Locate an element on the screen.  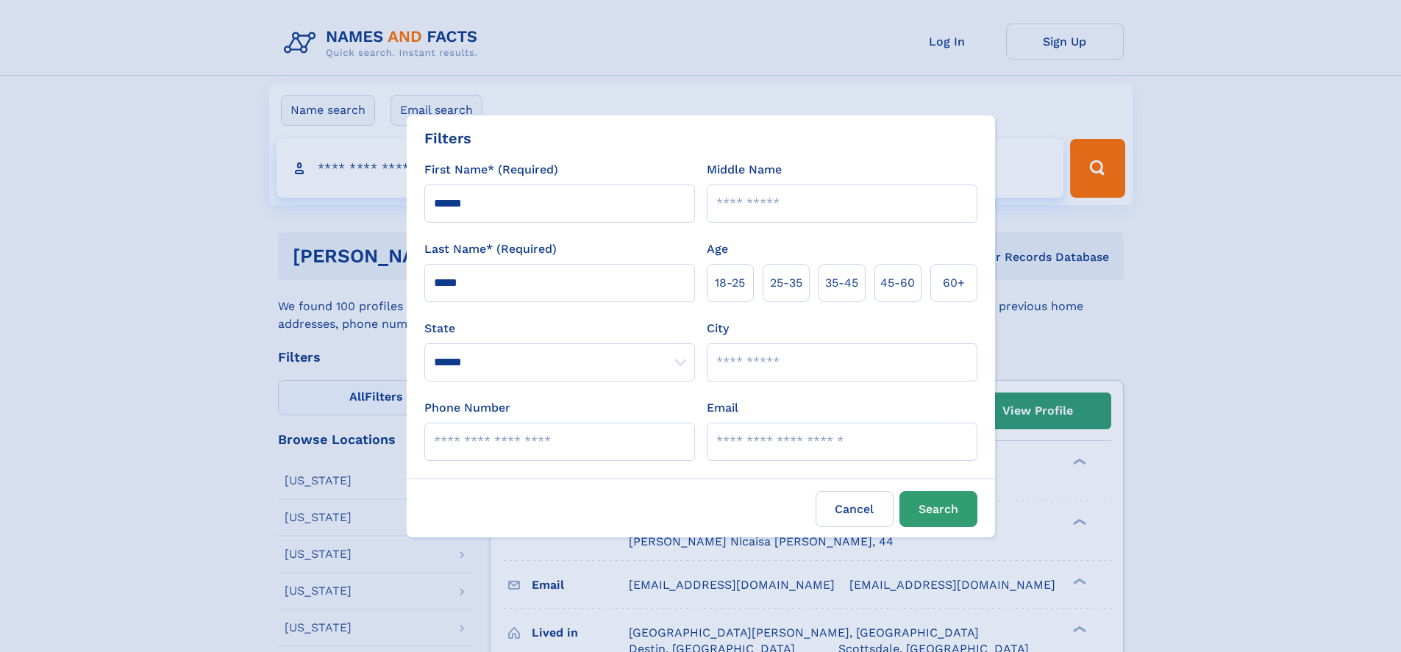
button: Search is located at coordinates (939, 509).